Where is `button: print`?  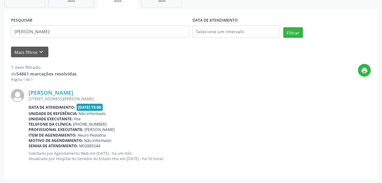
button: print is located at coordinates (364, 70).